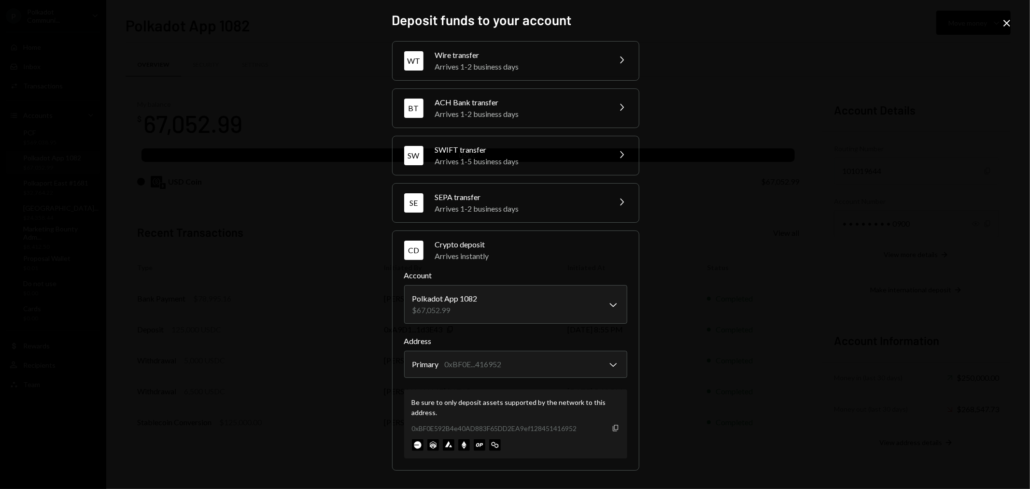  I want to click on div: Arrives 1-5 business days, so click(520, 161).